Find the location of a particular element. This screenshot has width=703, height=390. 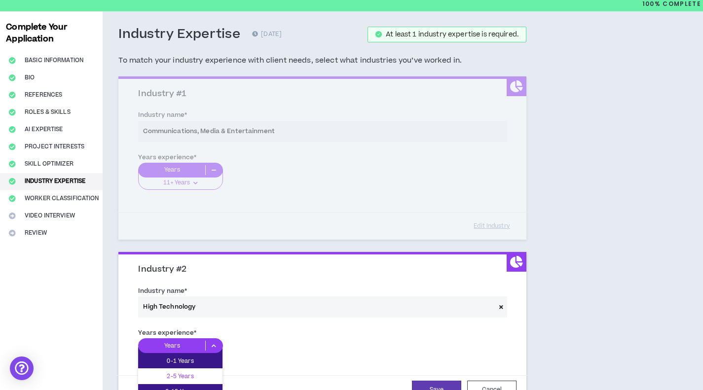

p: 0-1 Years is located at coordinates (180, 361).